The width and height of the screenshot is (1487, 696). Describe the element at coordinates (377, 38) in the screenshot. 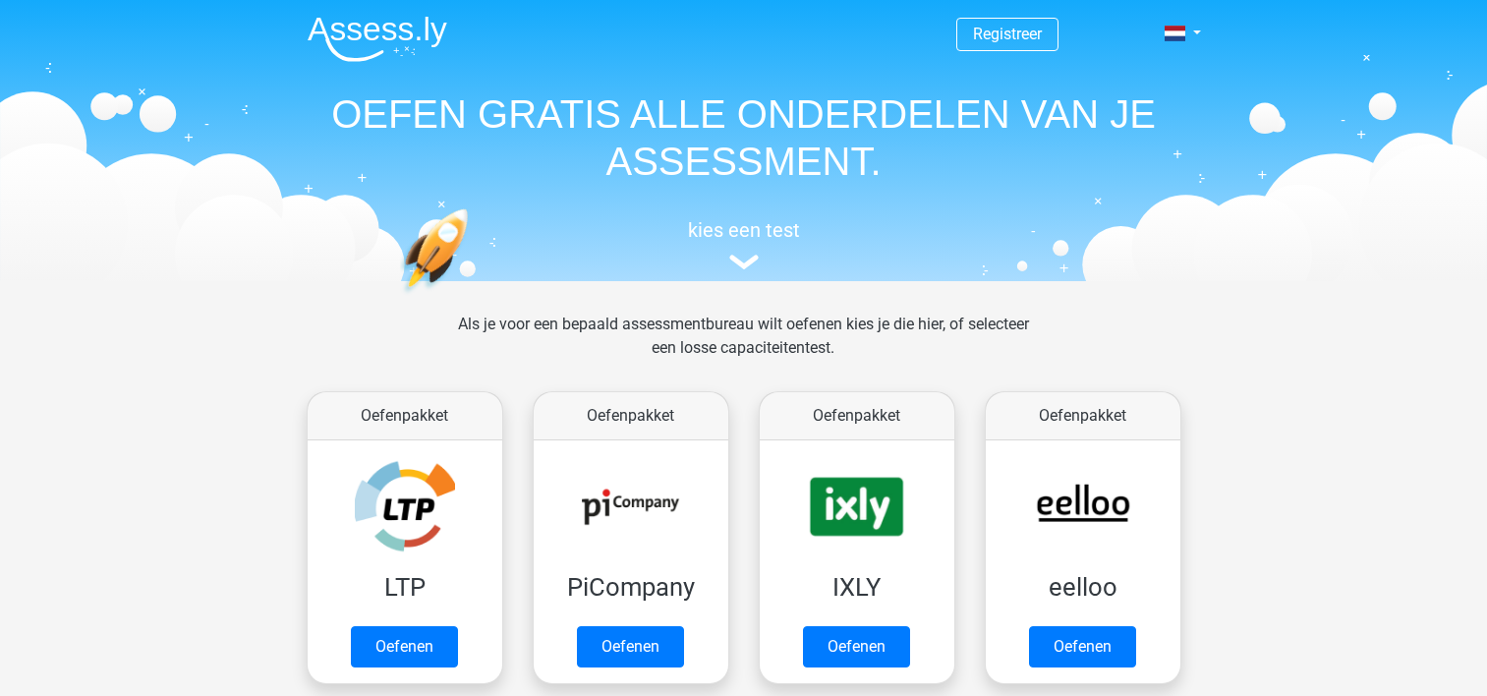

I see `img: Assessly` at that location.